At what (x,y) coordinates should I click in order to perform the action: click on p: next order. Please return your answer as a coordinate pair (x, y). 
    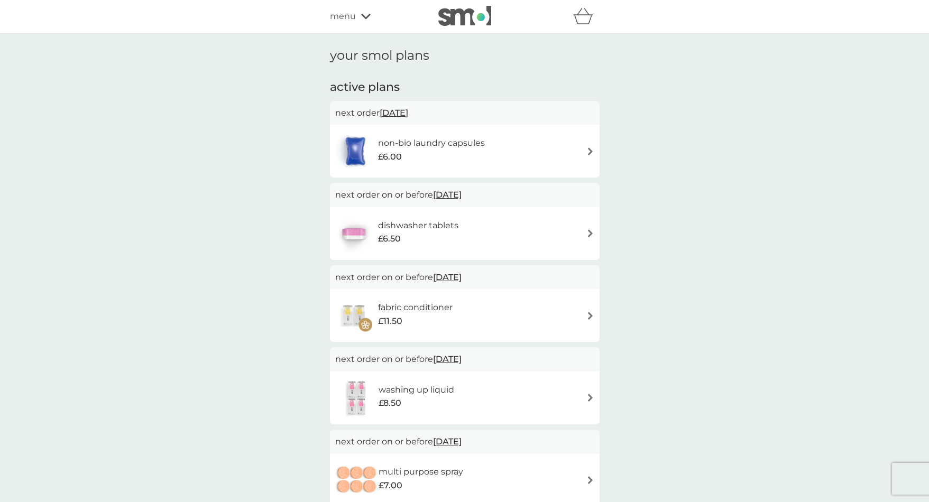
    Looking at the image, I should click on (465, 113).